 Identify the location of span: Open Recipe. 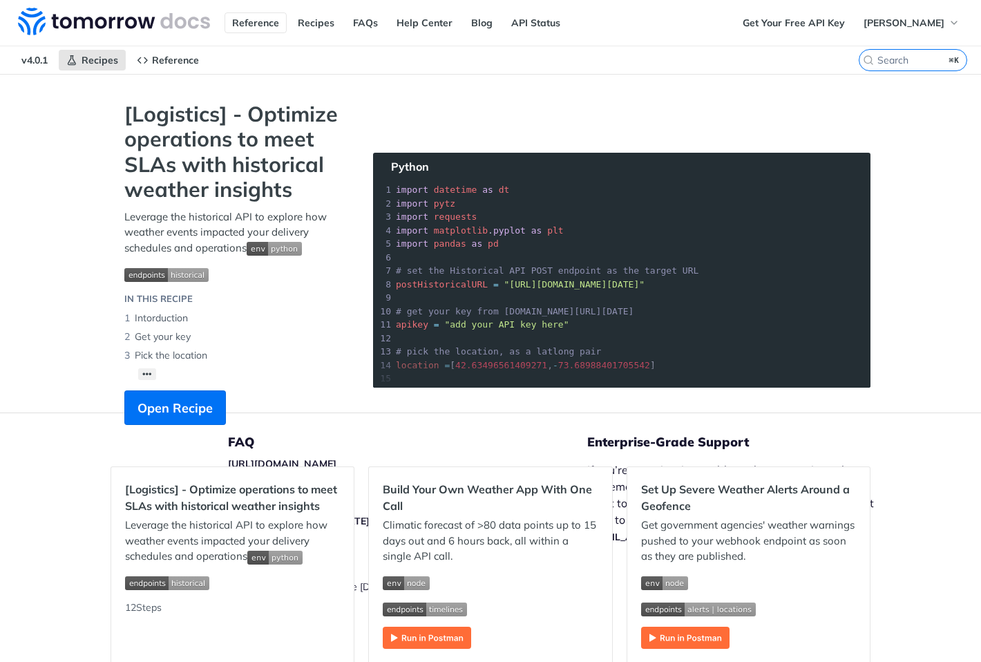
(175, 408).